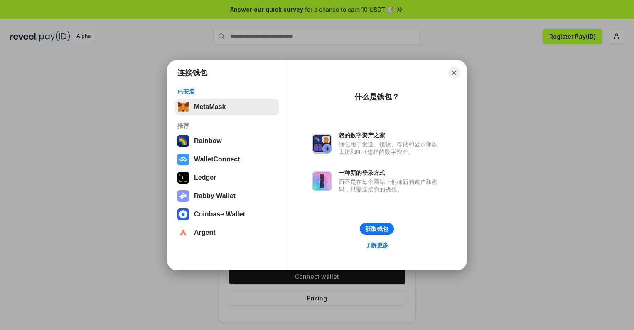 The height and width of the screenshot is (330, 634). What do you see at coordinates (377, 229) in the screenshot?
I see `button: 获取钱包` at bounding box center [377, 229].